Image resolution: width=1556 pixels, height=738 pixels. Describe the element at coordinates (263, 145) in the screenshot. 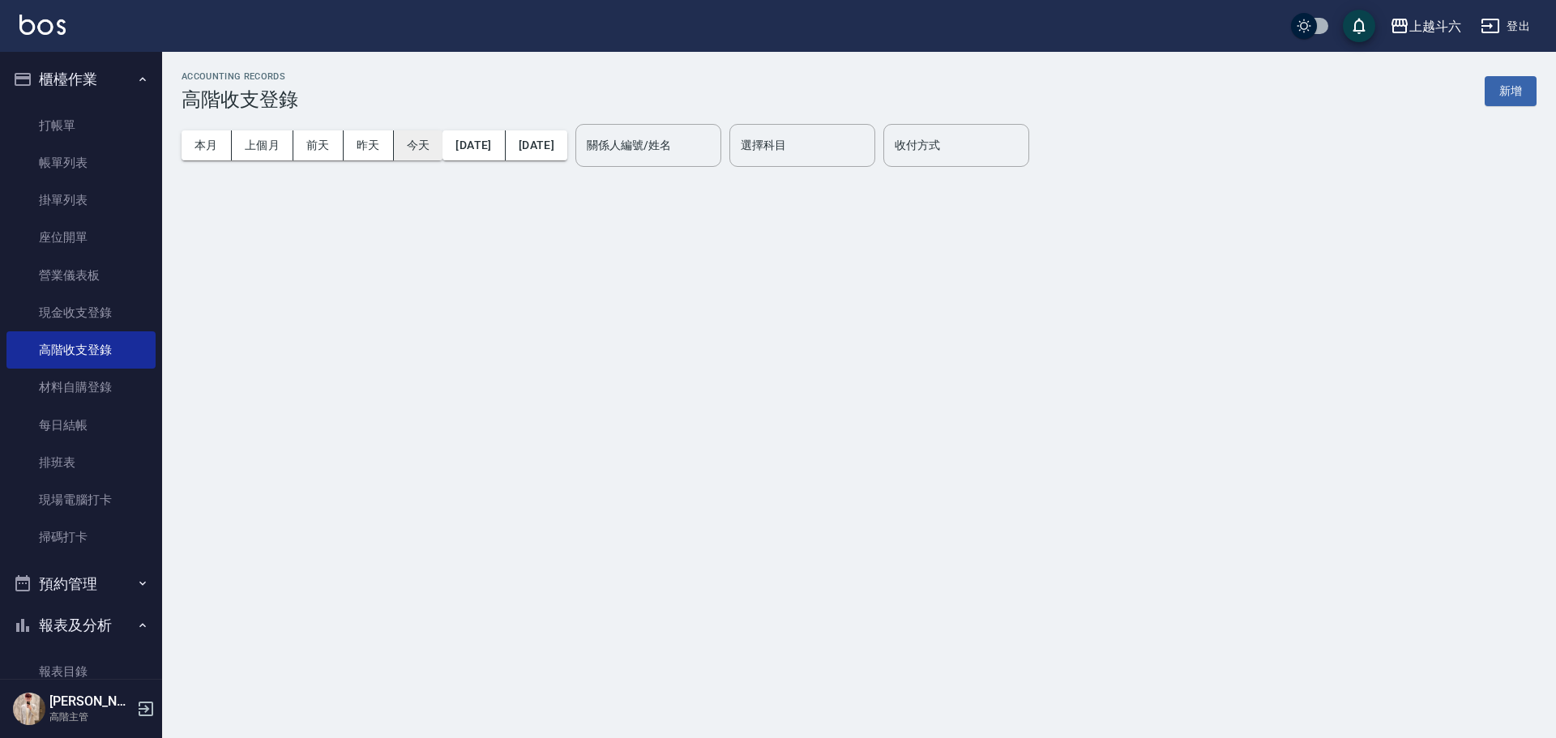

I see `button: 上個月` at that location.